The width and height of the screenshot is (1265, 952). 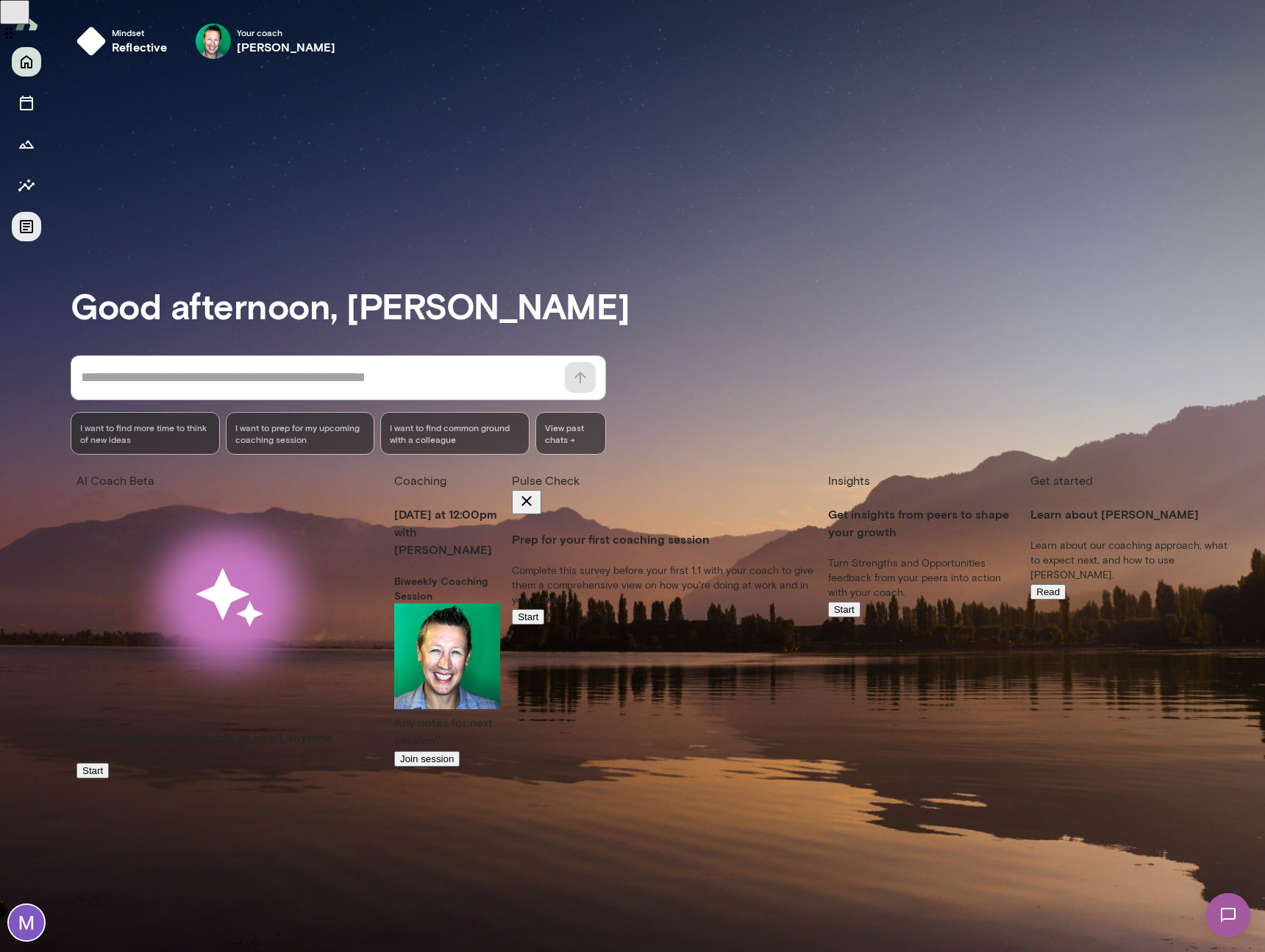 What do you see at coordinates (230, 737) in the screenshot?
I see `h4: Work through a problem, big or small, anytime.` at bounding box center [230, 737].